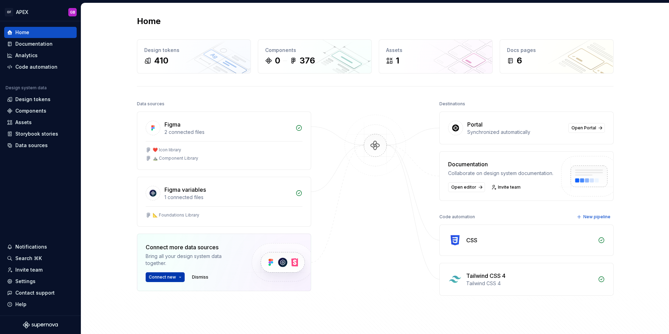 This screenshot has width=669, height=334. Describe the element at coordinates (29, 270) in the screenshot. I see `div: Invite team` at that location.